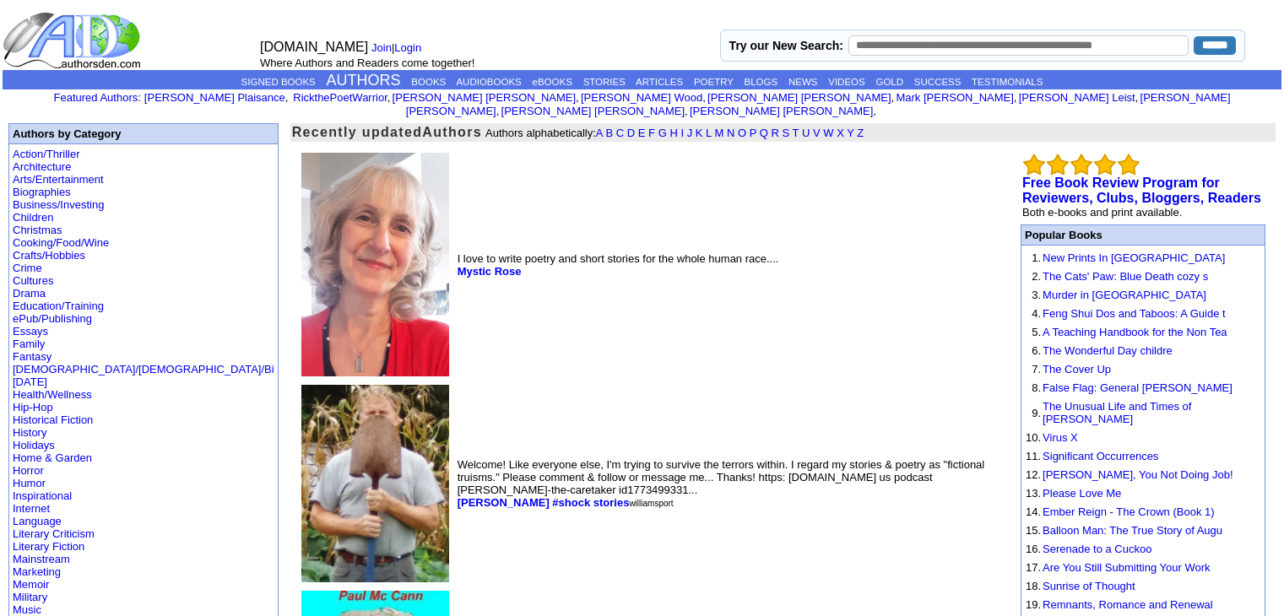  Describe the element at coordinates (1108, 350) in the screenshot. I see `a: The Wonderful Day childre` at that location.